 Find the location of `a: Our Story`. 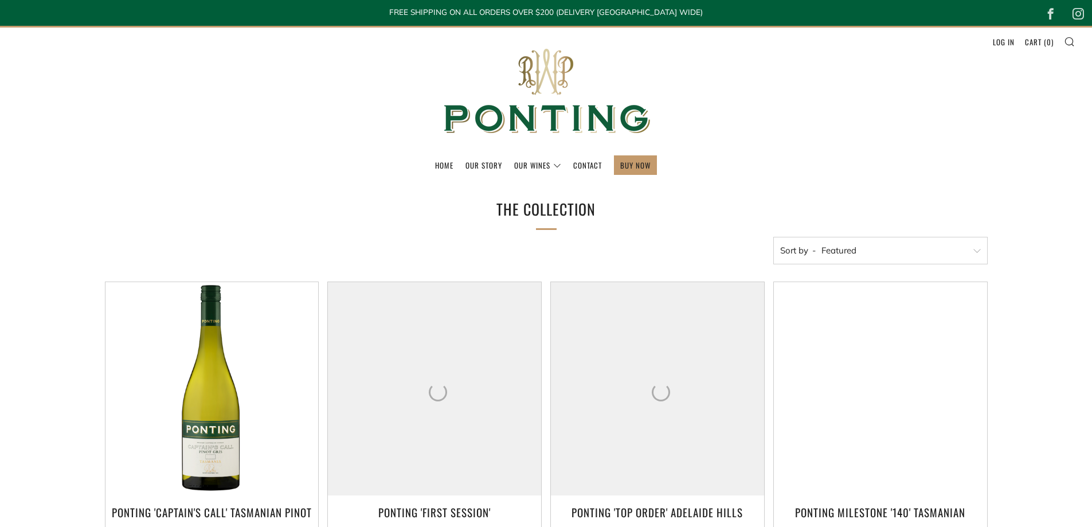

a: Our Story is located at coordinates (484, 165).